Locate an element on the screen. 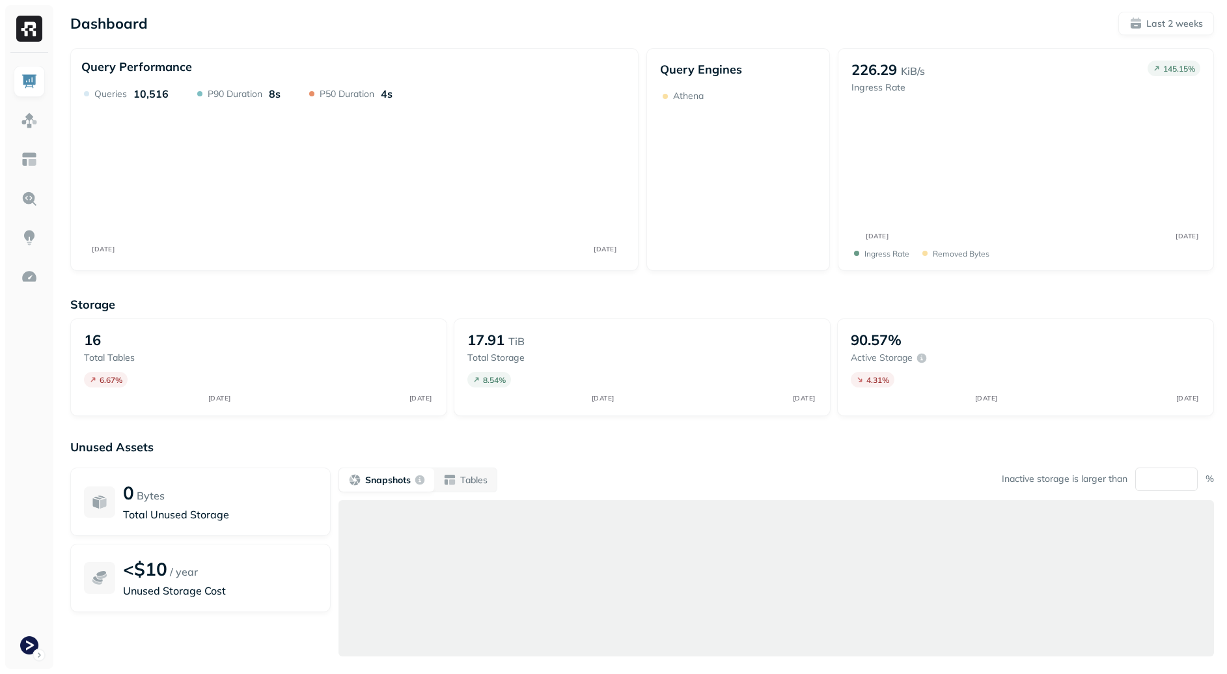 The height and width of the screenshot is (674, 1227). p: Last 2 weeks is located at coordinates (1175, 23).